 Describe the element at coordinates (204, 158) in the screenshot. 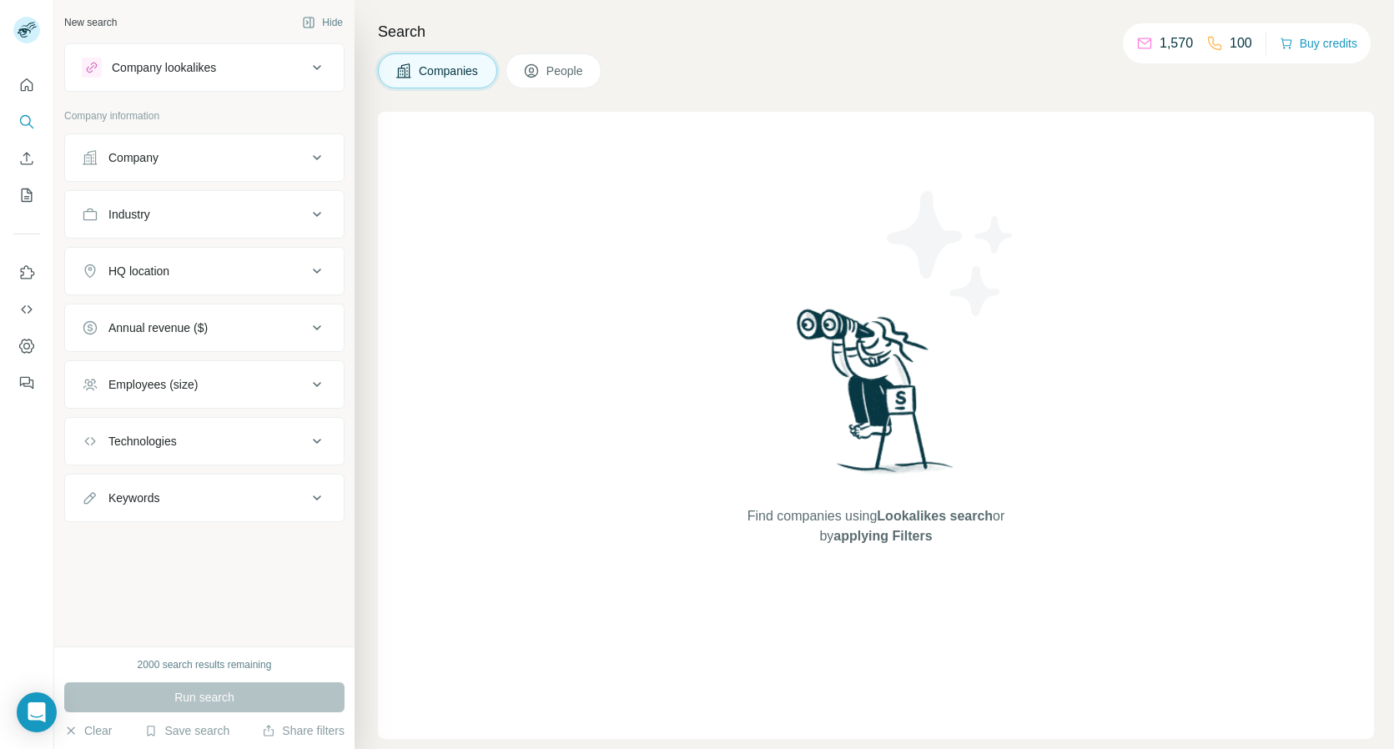

I see `button: Company` at that location.